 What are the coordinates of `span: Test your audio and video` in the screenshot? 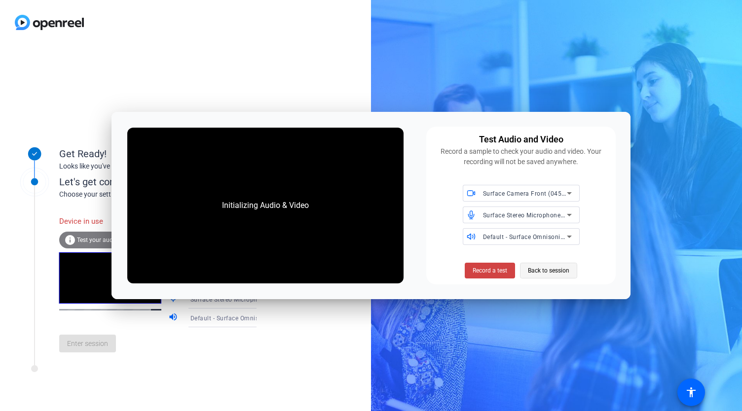 It's located at (111, 240).